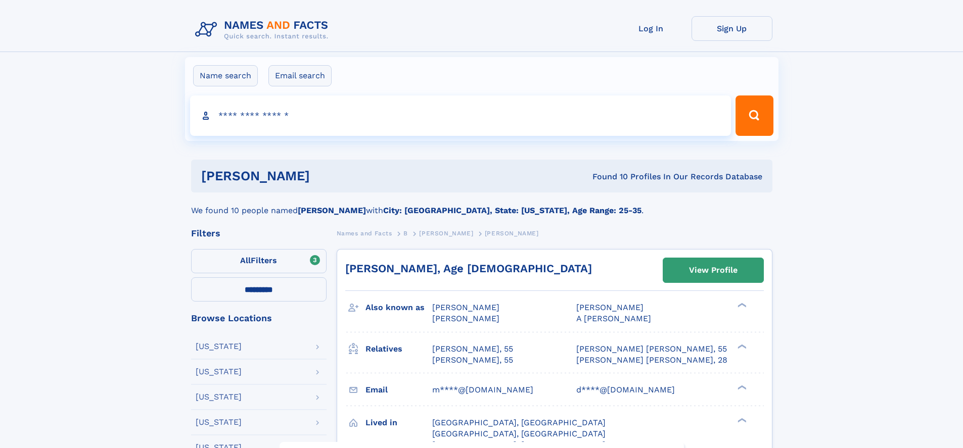 This screenshot has width=963, height=448. What do you see at coordinates (259, 234) in the screenshot?
I see `div: Filters` at bounding box center [259, 234].